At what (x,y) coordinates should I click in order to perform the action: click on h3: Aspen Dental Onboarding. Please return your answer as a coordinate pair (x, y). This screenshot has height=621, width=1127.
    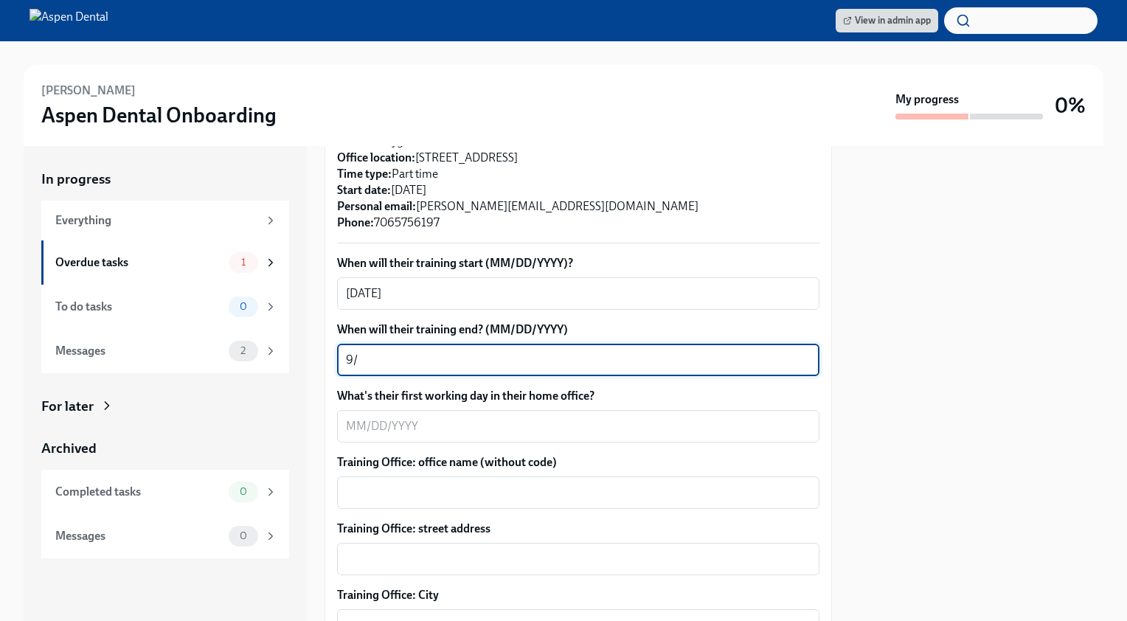
    Looking at the image, I should click on (159, 115).